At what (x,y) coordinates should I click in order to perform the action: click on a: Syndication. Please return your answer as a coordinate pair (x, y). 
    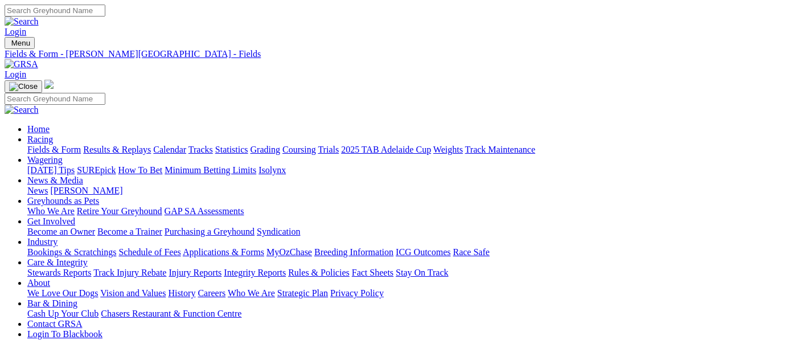
    Looking at the image, I should click on (278, 231).